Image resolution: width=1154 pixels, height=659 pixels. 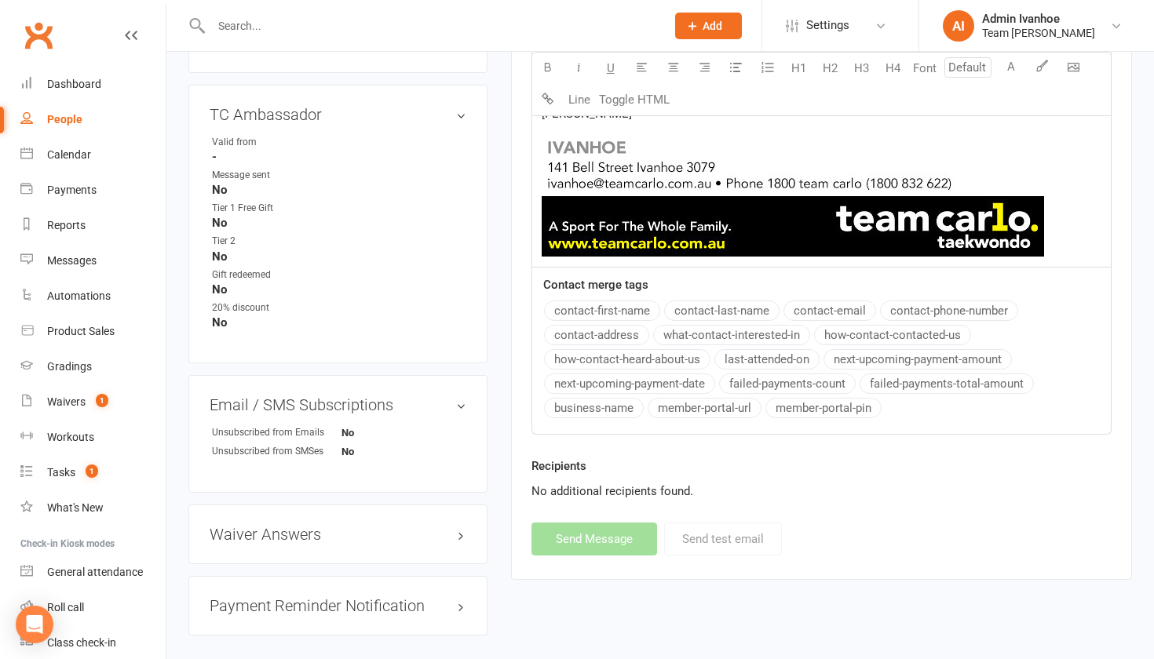 What do you see at coordinates (611, 68) in the screenshot?
I see `span: U` at bounding box center [611, 68].